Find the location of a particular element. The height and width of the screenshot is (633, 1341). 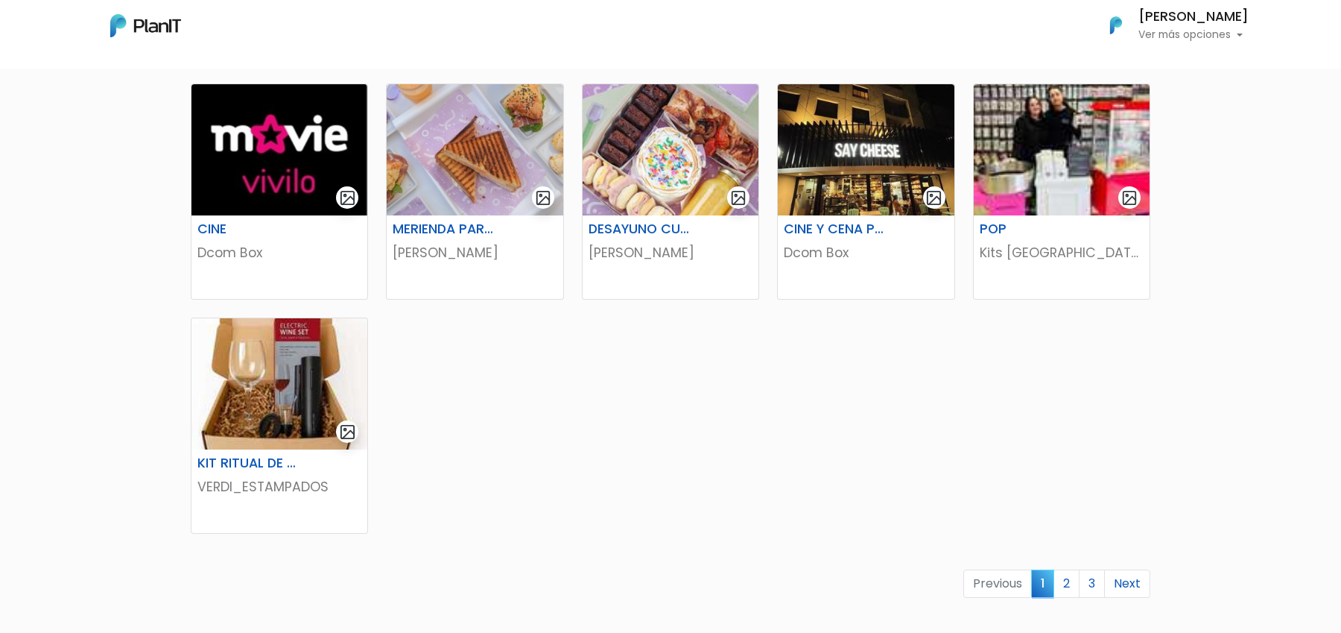

img: thumb_WhatsApp_Image_2025-08-05_at_15.02.35__1_.jpeg is located at coordinates (1062, 150).